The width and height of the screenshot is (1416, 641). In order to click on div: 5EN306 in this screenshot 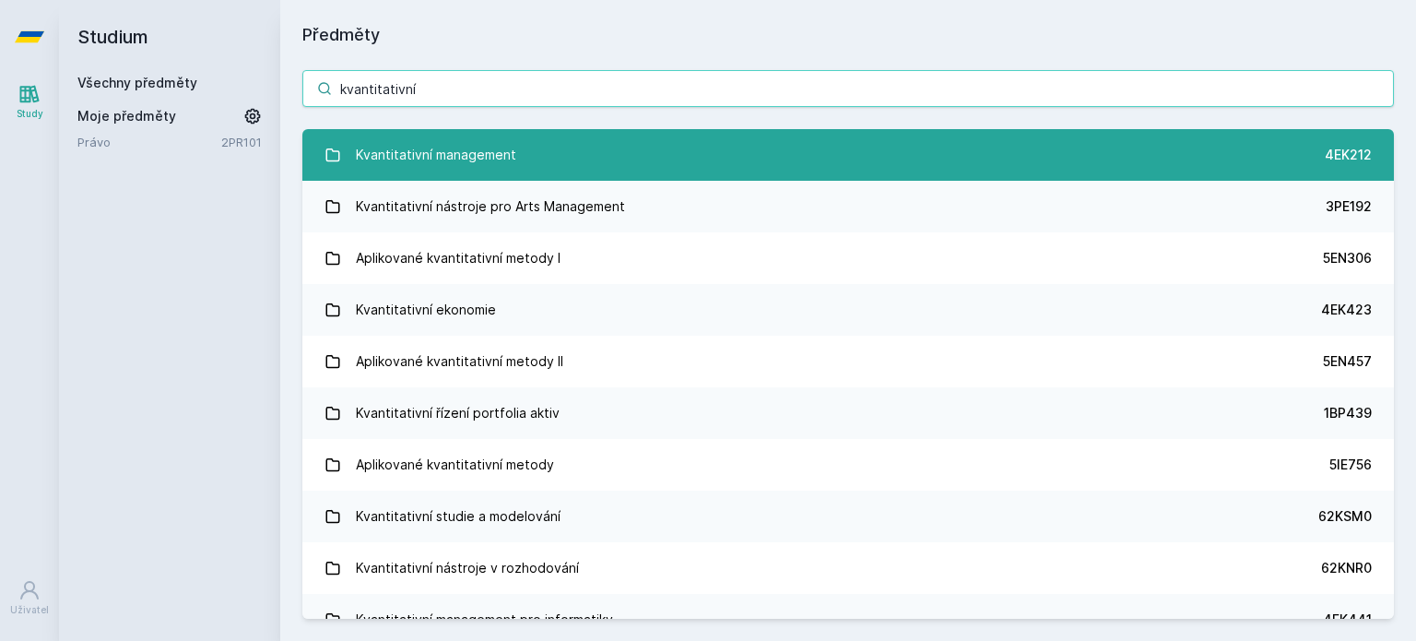, I will do `click(1347, 258)`.